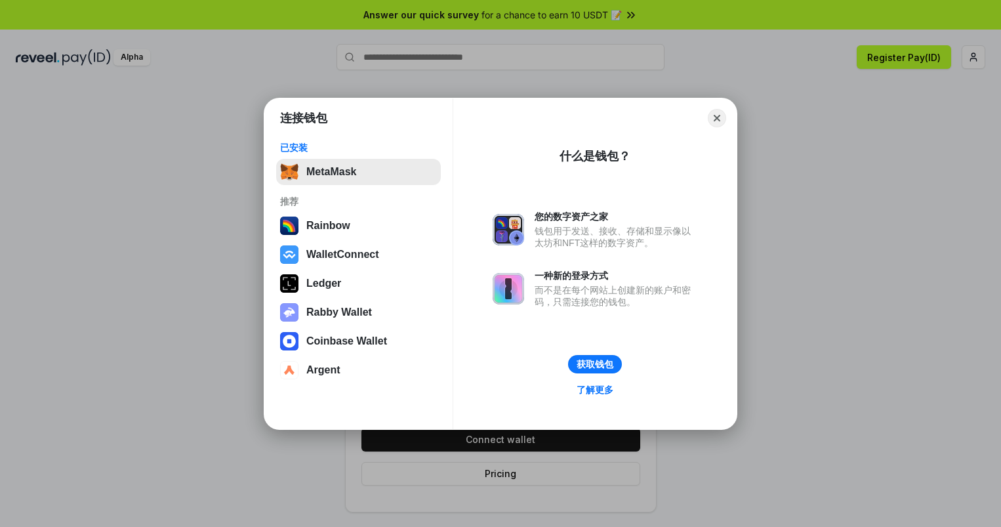  What do you see at coordinates (717, 118) in the screenshot?
I see `button: Close` at bounding box center [717, 118].